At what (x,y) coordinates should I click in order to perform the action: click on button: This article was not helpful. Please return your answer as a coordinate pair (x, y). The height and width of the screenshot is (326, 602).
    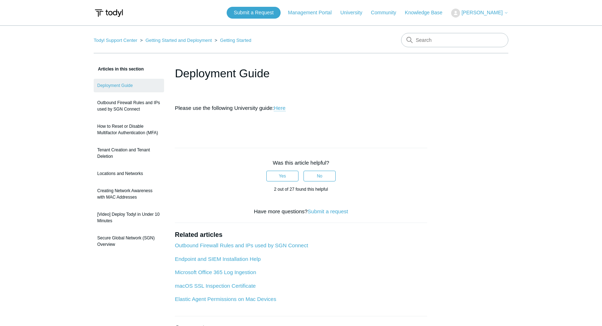
    Looking at the image, I should click on (320, 176).